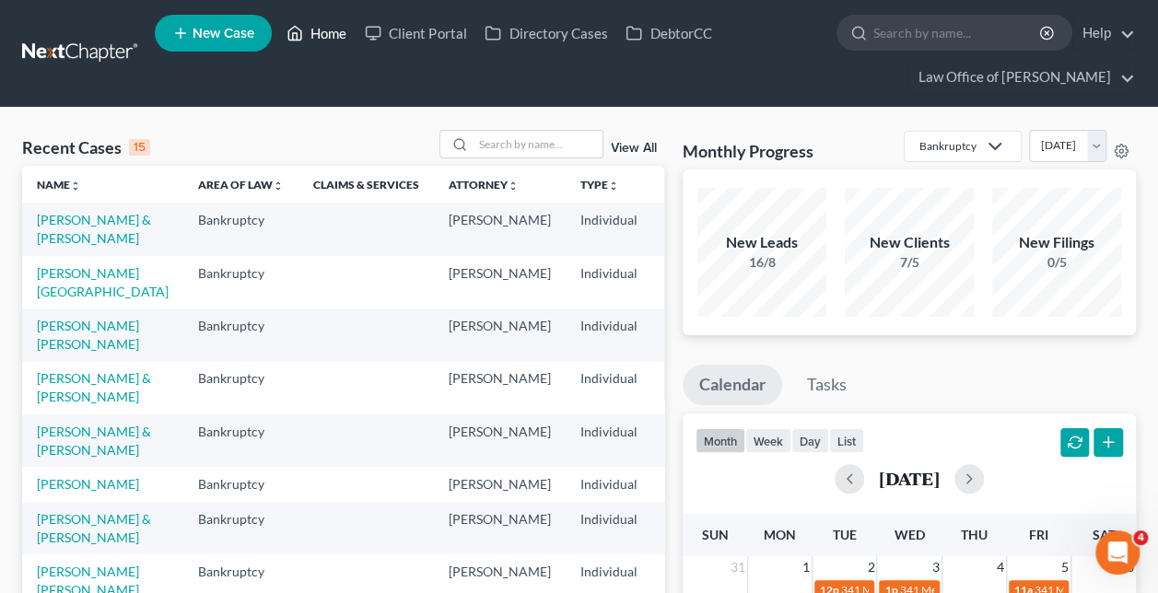  I want to click on a: Typeunfold_more, so click(600, 184).